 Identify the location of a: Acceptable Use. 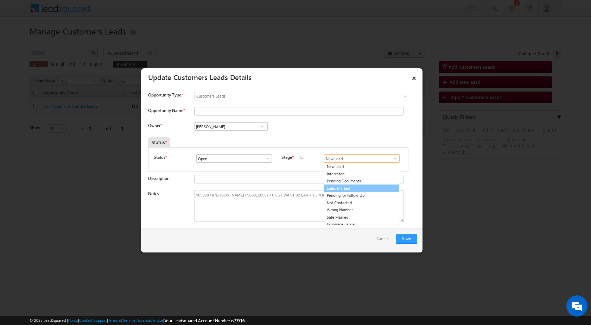
(150, 320).